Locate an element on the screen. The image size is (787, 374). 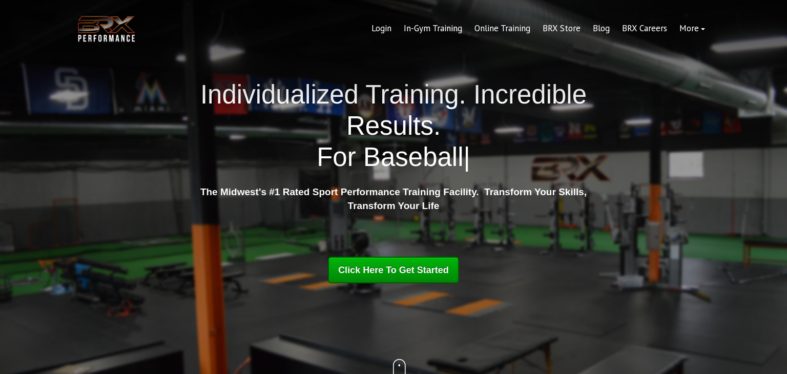
a: Blog is located at coordinates (601, 29).